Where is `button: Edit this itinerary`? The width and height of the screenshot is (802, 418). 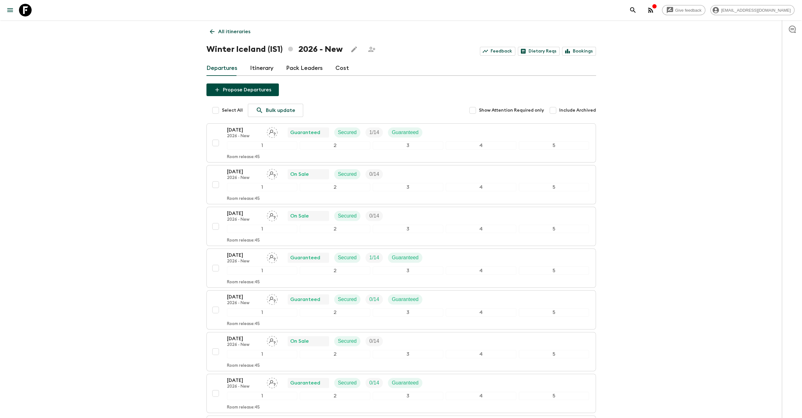
button: Edit this itinerary is located at coordinates (354, 49).